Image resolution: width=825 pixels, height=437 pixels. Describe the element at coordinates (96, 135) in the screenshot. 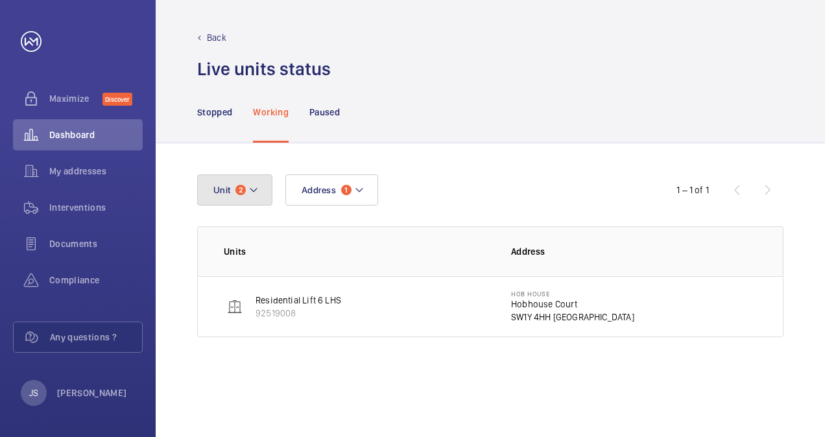

I see `span: Dashboard` at that location.